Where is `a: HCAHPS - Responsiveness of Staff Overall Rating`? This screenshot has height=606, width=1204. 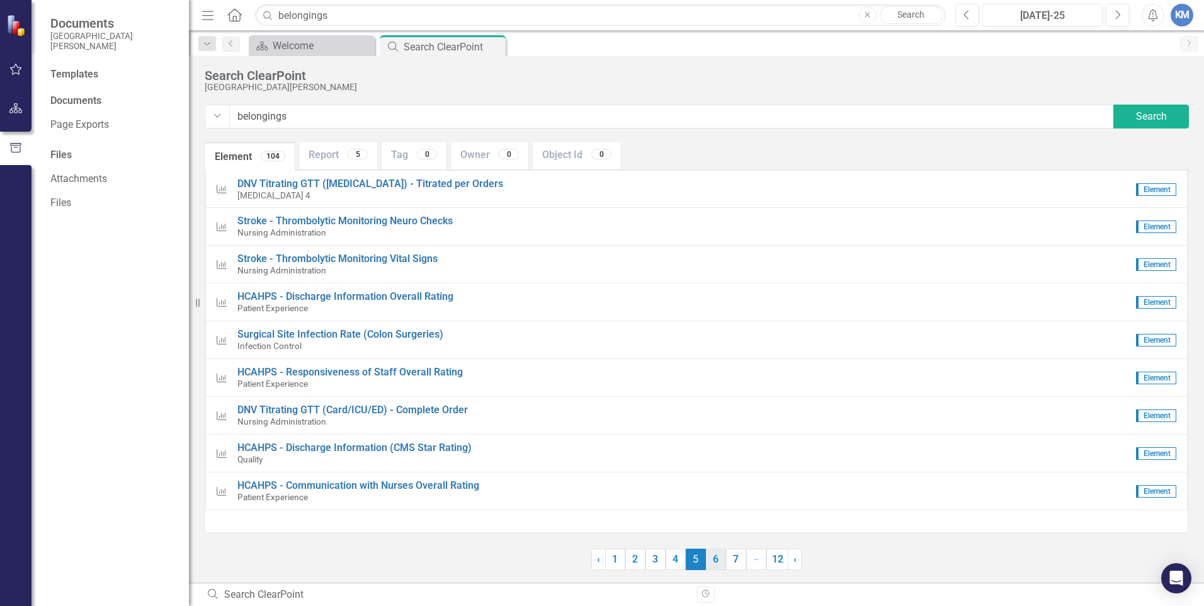
a: HCAHPS - Responsiveness of Staff Overall Rating is located at coordinates (684, 372).